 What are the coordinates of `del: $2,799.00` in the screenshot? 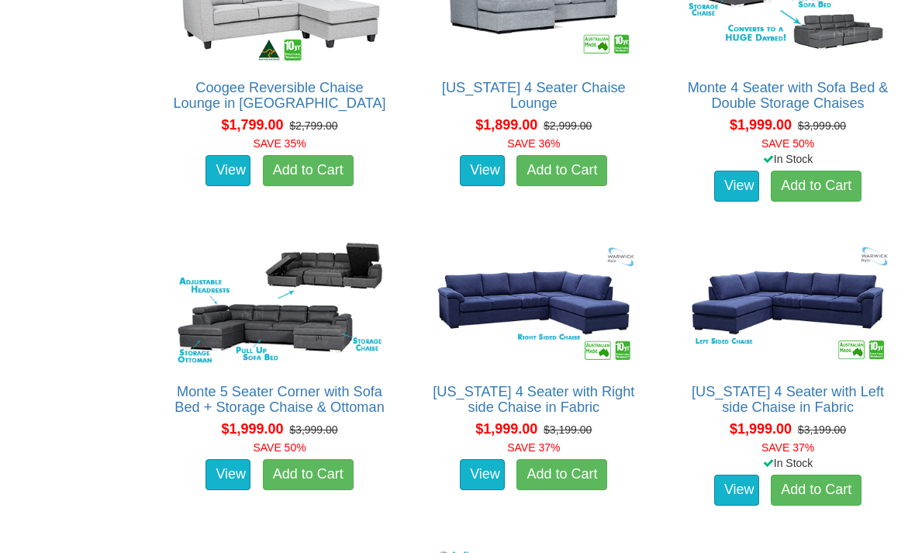 It's located at (313, 126).